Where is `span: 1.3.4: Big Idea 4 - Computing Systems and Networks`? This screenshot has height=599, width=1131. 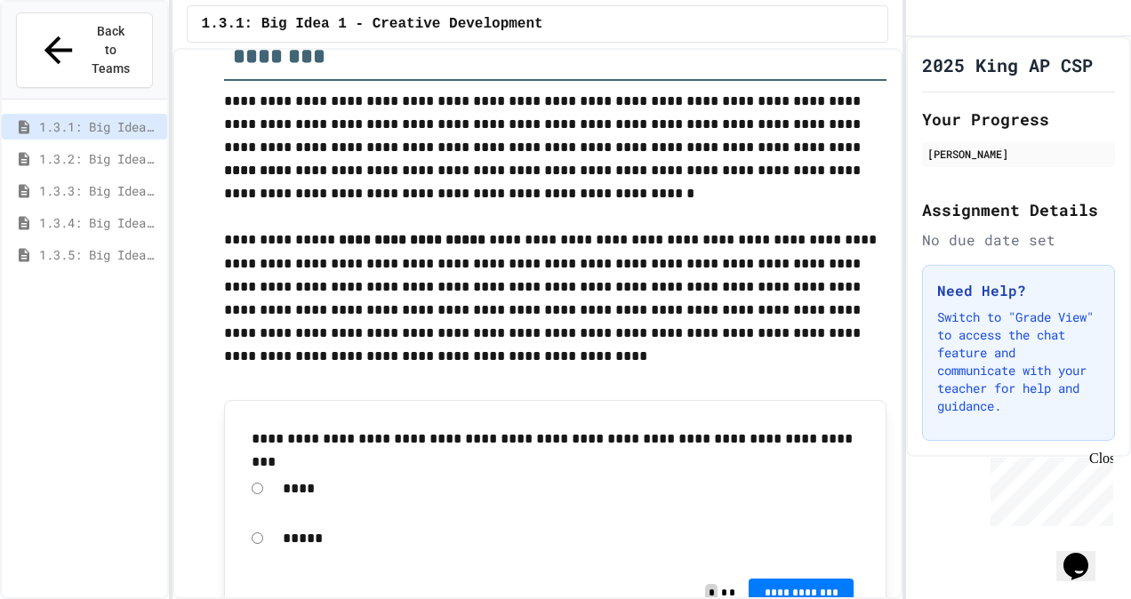 span: 1.3.4: Big Idea 4 - Computing Systems and Networks is located at coordinates (100, 222).